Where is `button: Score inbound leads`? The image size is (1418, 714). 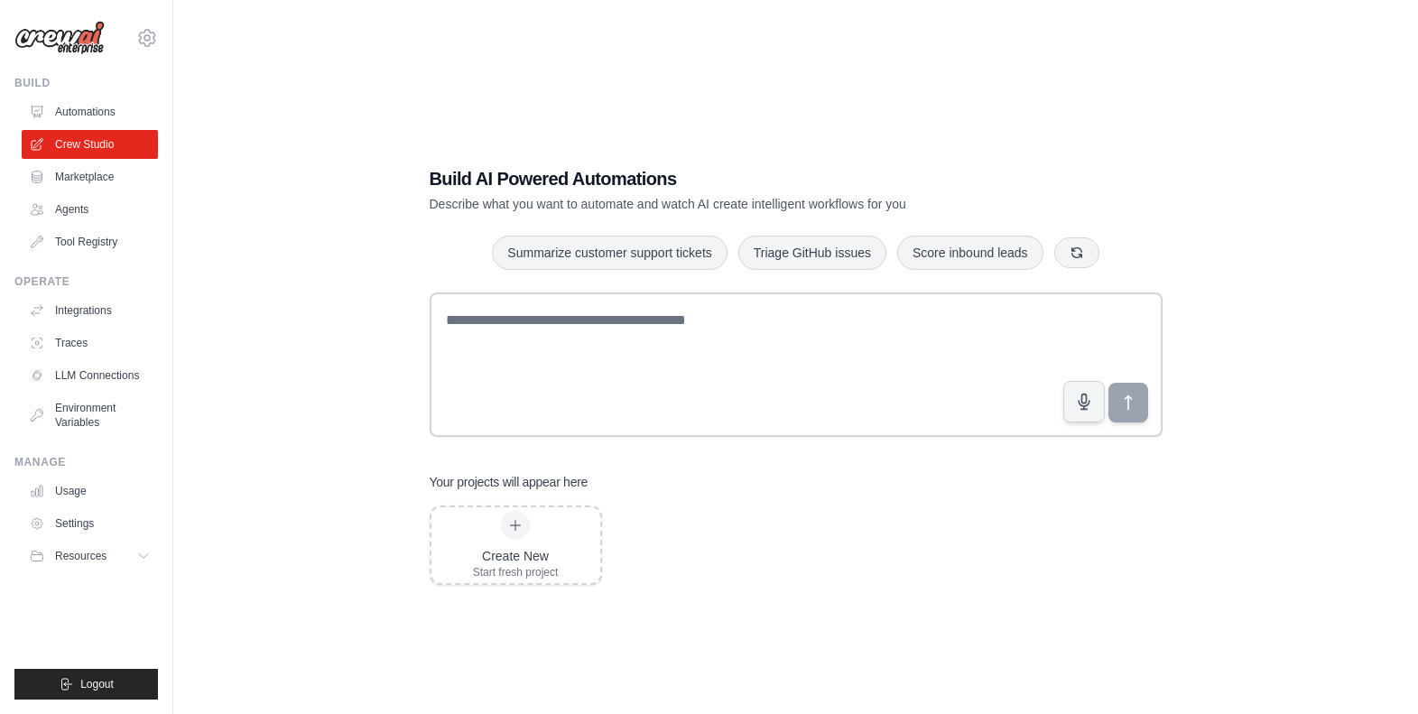 button: Score inbound leads is located at coordinates (970, 253).